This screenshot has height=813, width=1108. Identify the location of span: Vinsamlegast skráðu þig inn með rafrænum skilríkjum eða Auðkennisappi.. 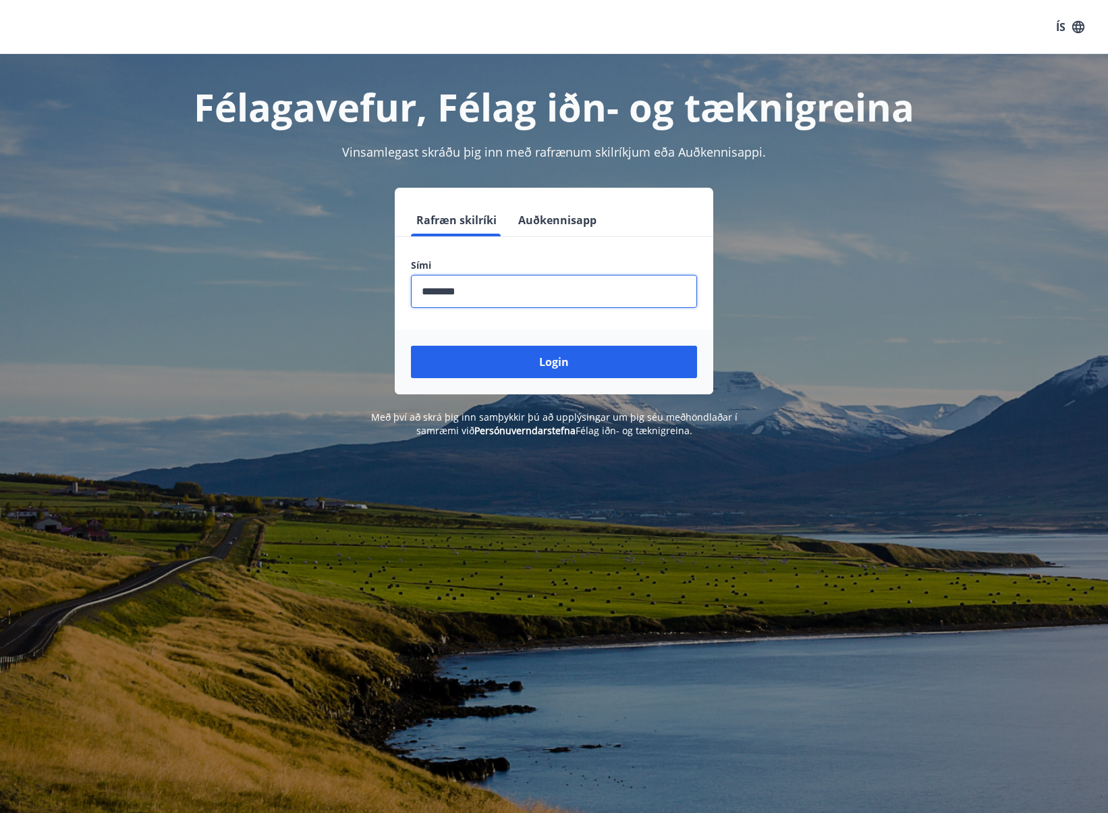
(554, 152).